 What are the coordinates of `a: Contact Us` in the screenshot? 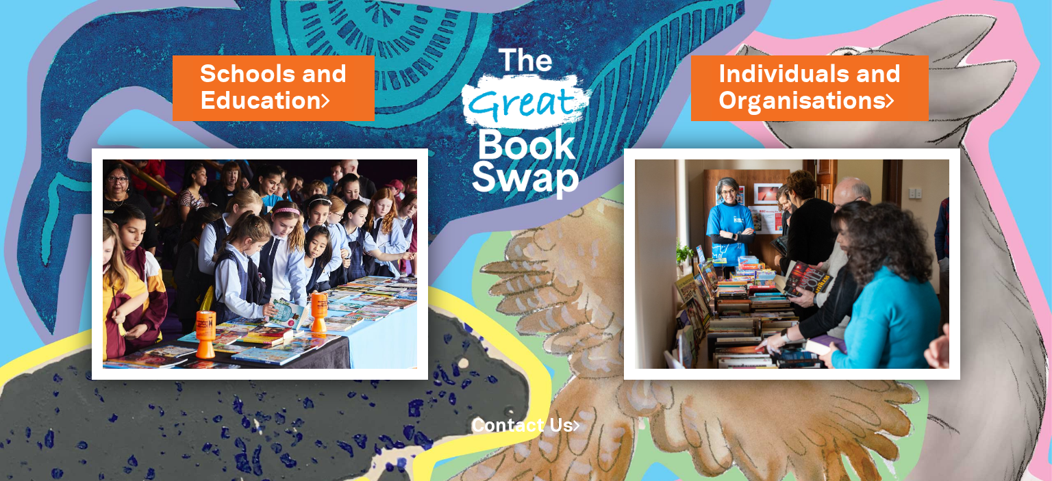 It's located at (526, 427).